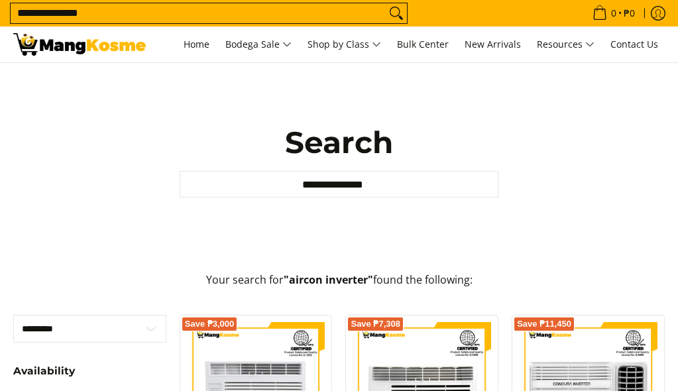 The image size is (678, 391). I want to click on nav: Main Menu, so click(412, 44).